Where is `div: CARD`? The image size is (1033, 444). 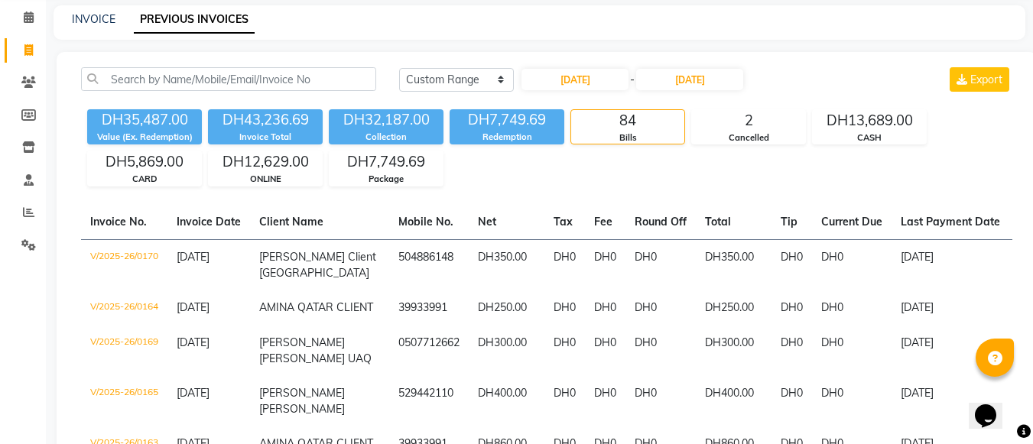 div: CARD is located at coordinates (145, 179).